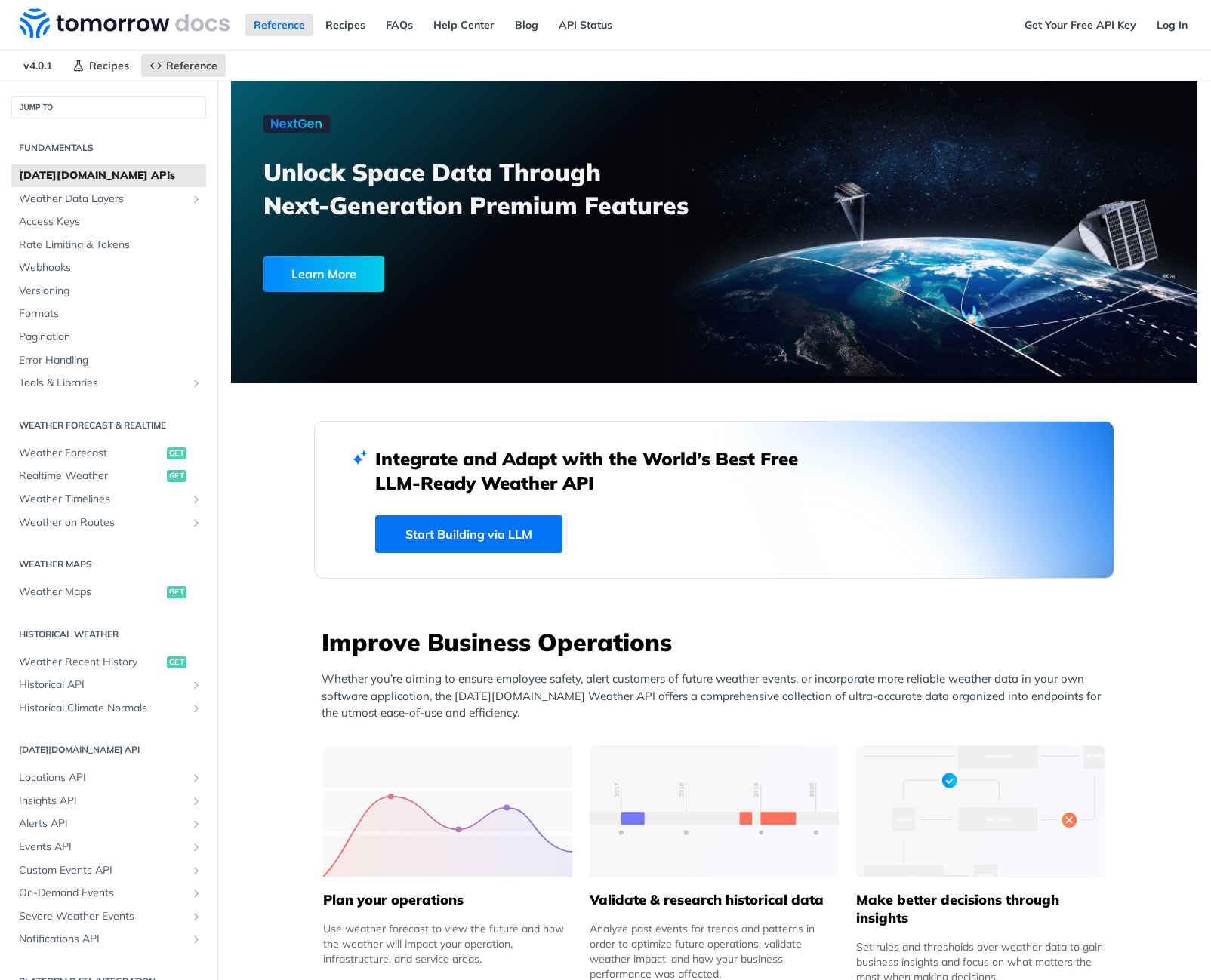 This screenshot has height=980, width=1211. Describe the element at coordinates (91, 592) in the screenshot. I see `span: Weather Maps` at that location.